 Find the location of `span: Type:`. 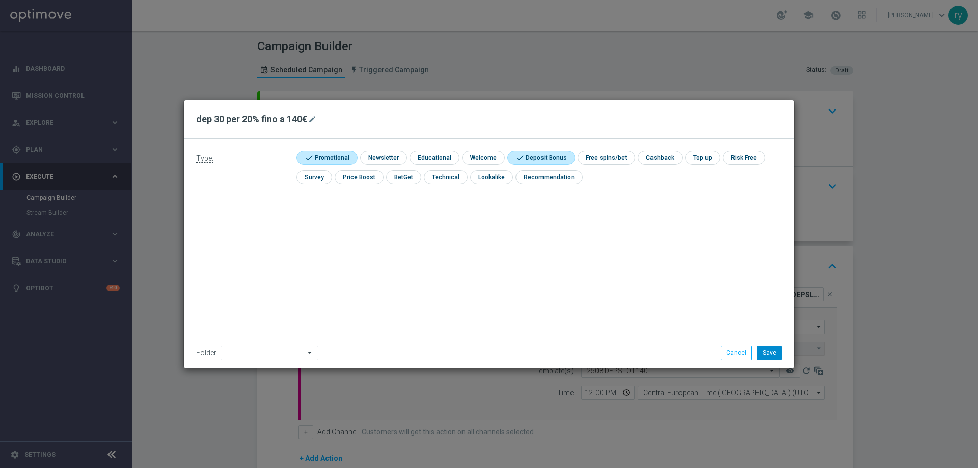

span: Type: is located at coordinates (205, 158).